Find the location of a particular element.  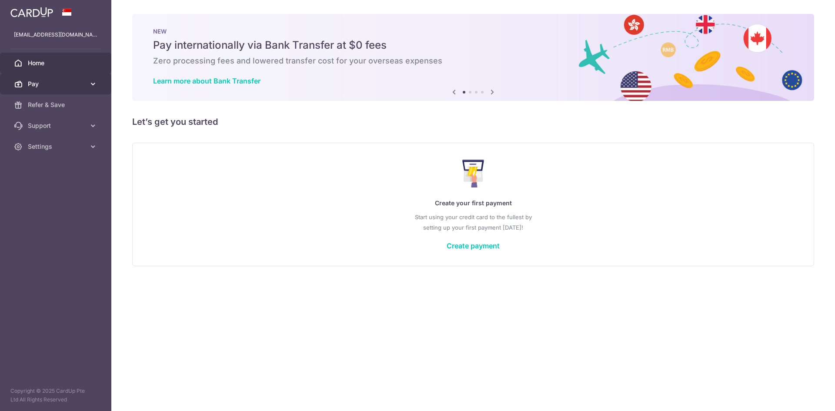

span: Support is located at coordinates (57, 126).